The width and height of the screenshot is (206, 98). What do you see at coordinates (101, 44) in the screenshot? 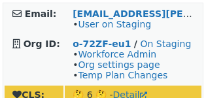
I see `strong: o-72ZF-eu1` at bounding box center [101, 44].